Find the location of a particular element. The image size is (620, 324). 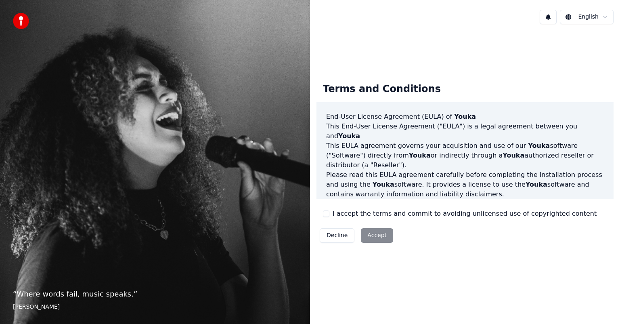

h3: End-User License Agreement (EULA) of is located at coordinates (465, 117).